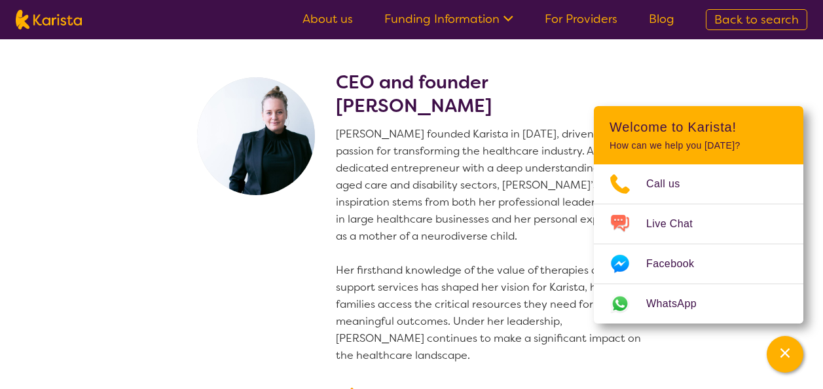 The height and width of the screenshot is (389, 823). Describe the element at coordinates (677, 224) in the screenshot. I see `span: Live Chat` at that location.